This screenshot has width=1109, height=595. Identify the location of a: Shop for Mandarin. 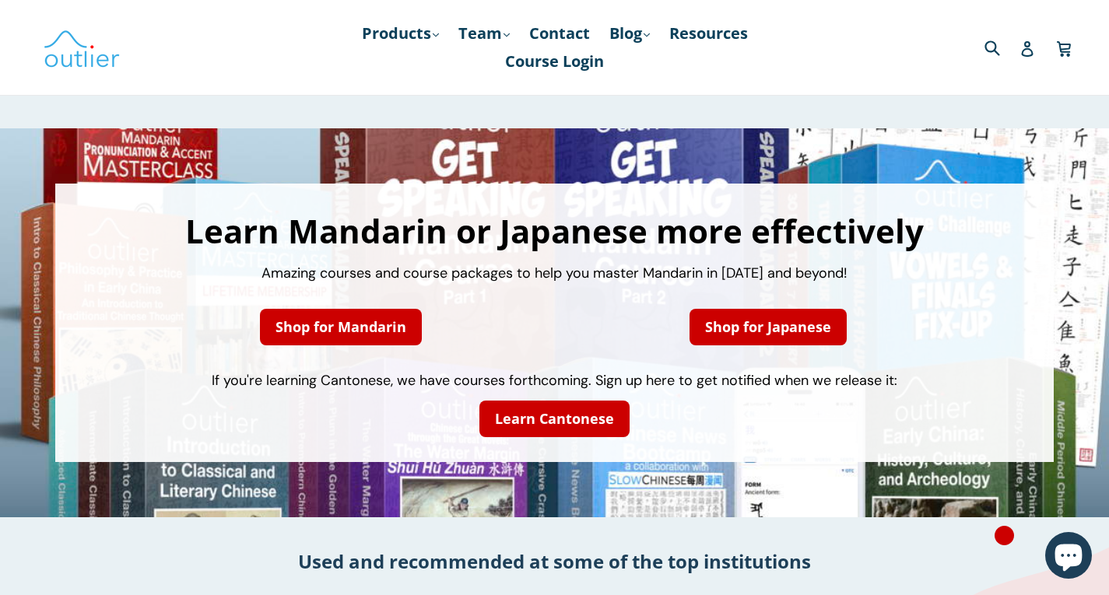
(341, 327).